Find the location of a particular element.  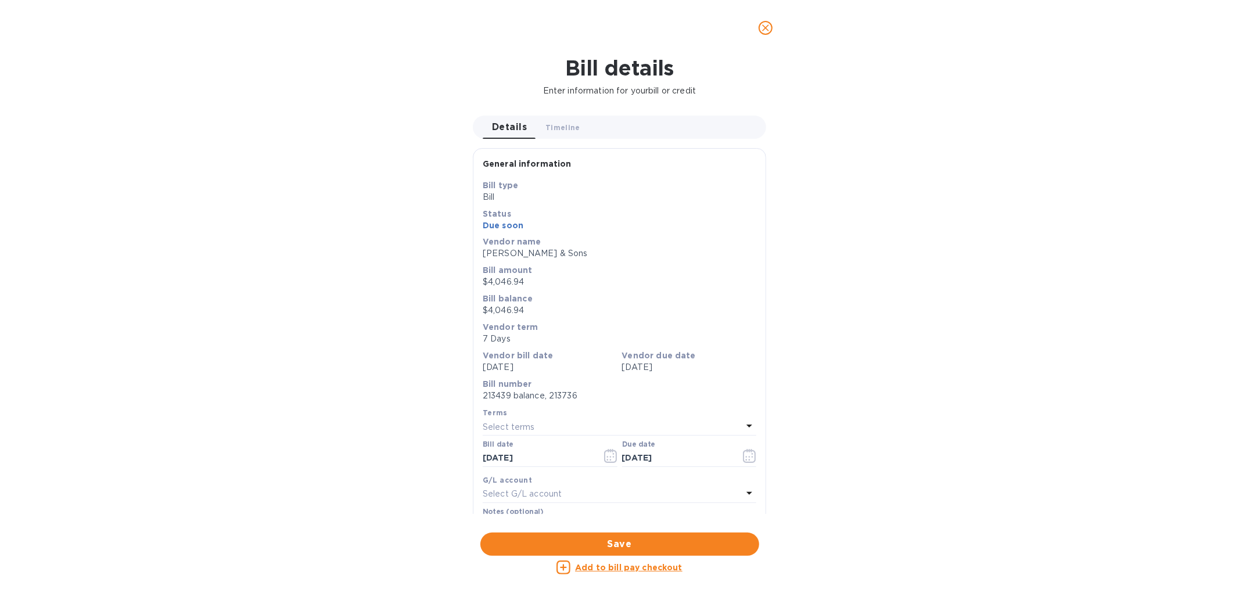

b: Bill balance is located at coordinates (508, 299).